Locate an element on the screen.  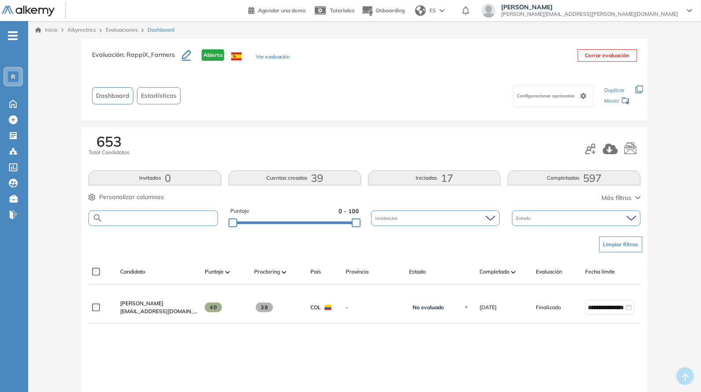
span: ES is located at coordinates (432, 11).